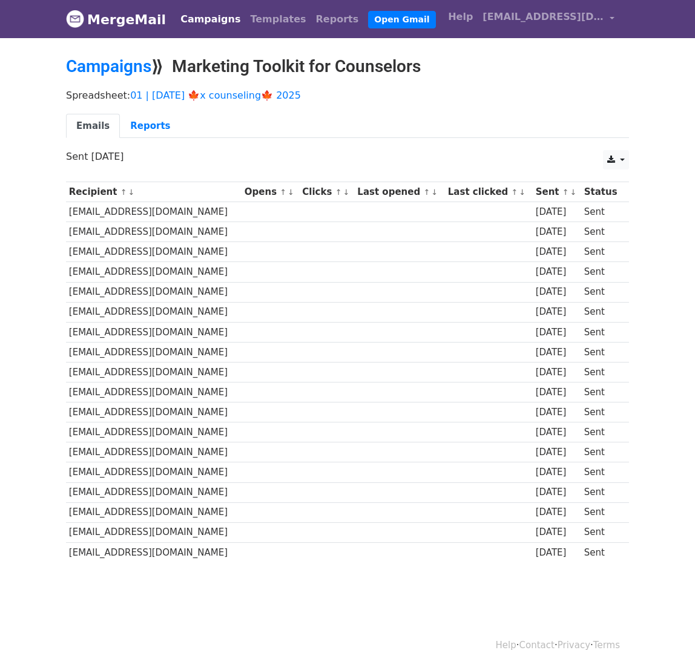  Describe the element at coordinates (75, 19) in the screenshot. I see `img: MergeMail logo` at that location.